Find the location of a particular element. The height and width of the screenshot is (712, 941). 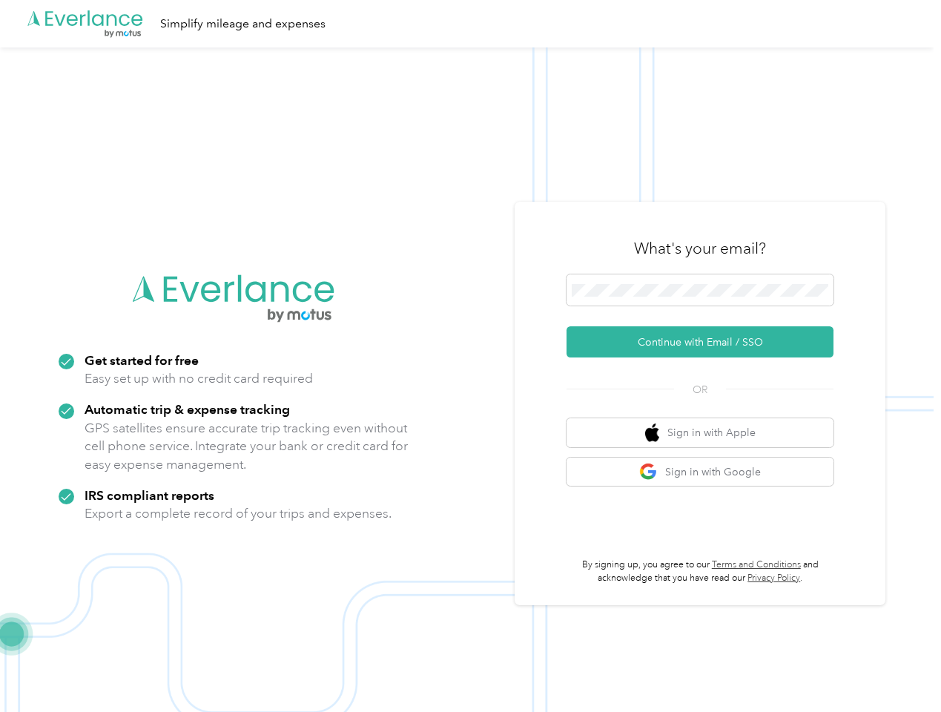

h3: What's your email? is located at coordinates (700, 248).